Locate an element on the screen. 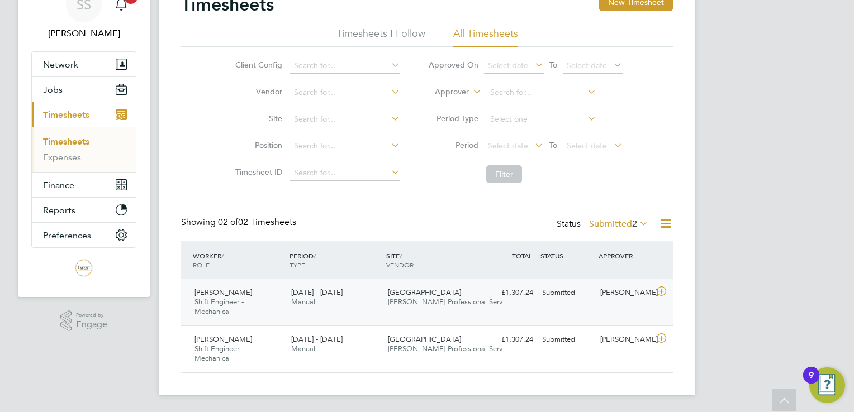  span: Reports is located at coordinates (59, 210).